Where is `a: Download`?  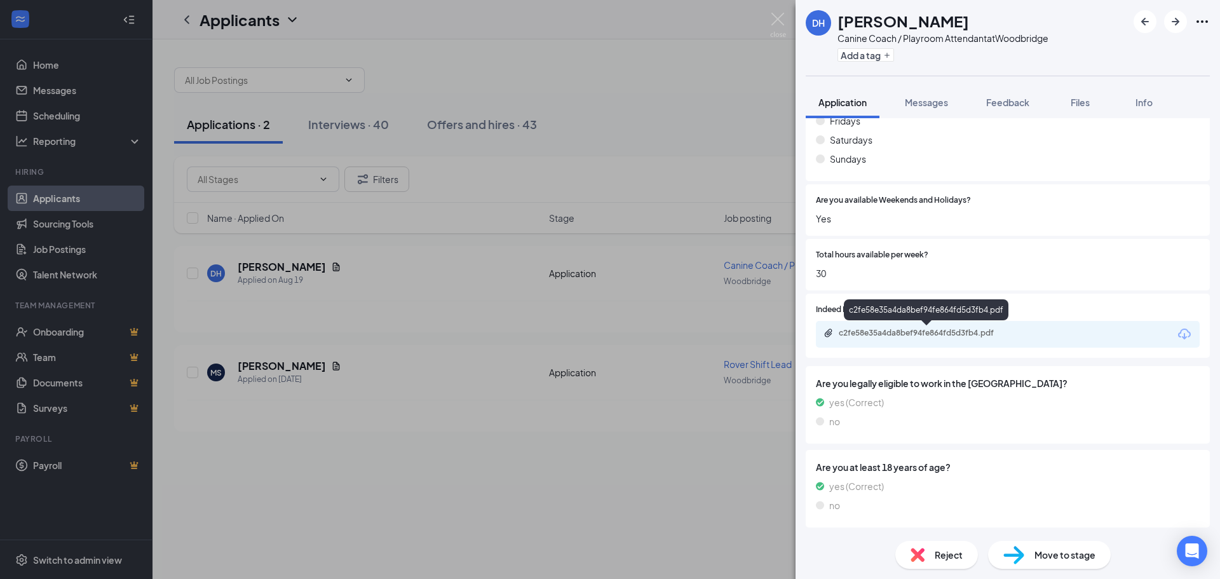
a: Download is located at coordinates (1184, 334).